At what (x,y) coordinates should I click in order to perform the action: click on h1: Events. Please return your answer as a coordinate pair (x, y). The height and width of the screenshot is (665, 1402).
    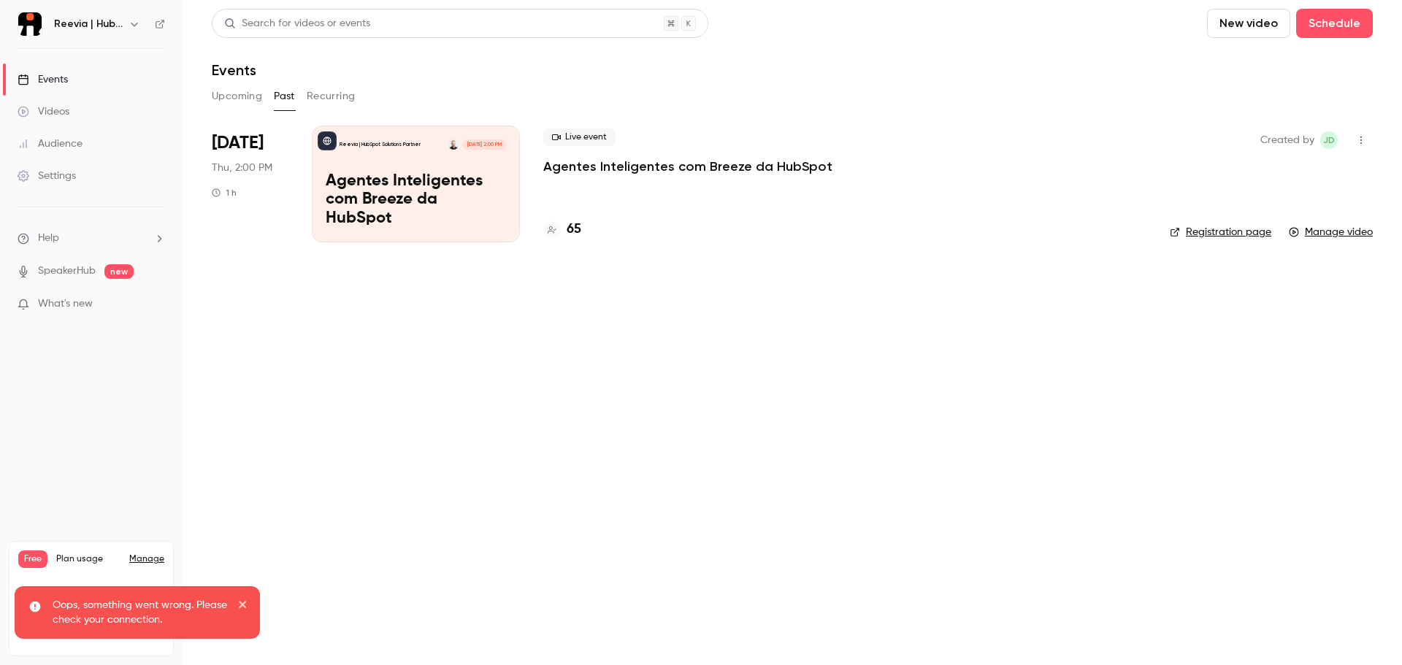
    Looking at the image, I should click on (234, 70).